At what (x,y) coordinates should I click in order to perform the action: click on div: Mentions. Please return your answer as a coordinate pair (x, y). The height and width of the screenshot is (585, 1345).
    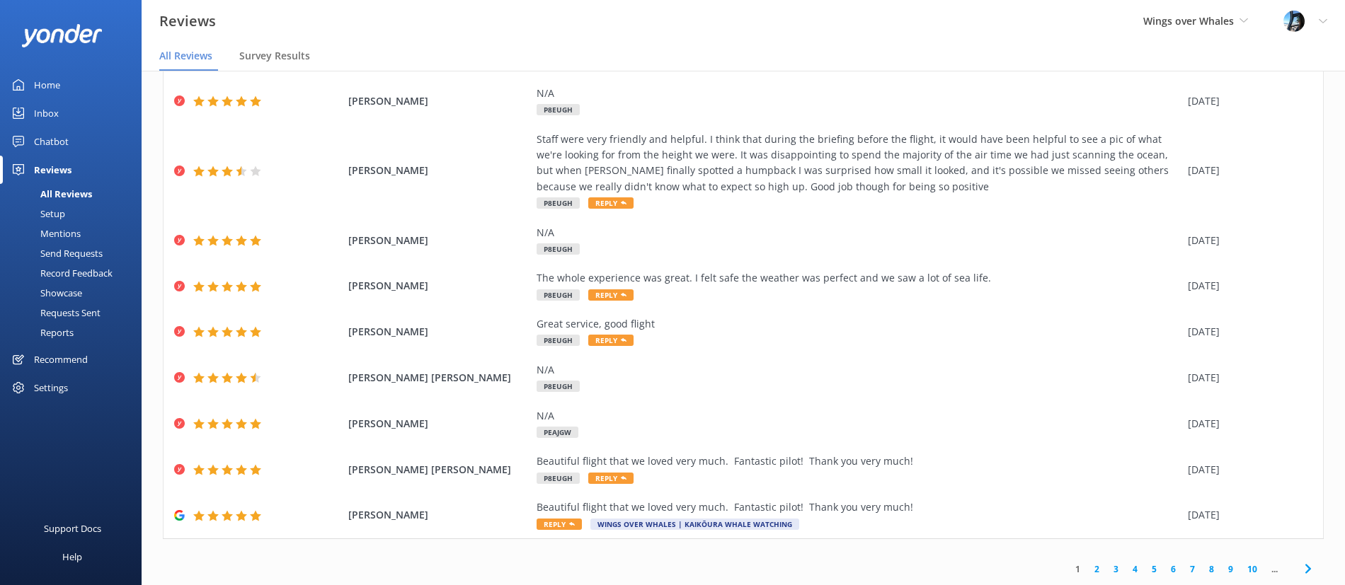
    Looking at the image, I should click on (45, 234).